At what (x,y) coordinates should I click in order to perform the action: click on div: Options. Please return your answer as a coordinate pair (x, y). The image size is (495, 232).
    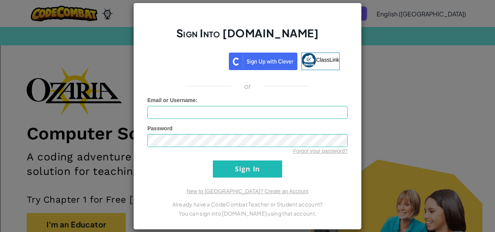
    Looking at the image, I should click on (248, 49).